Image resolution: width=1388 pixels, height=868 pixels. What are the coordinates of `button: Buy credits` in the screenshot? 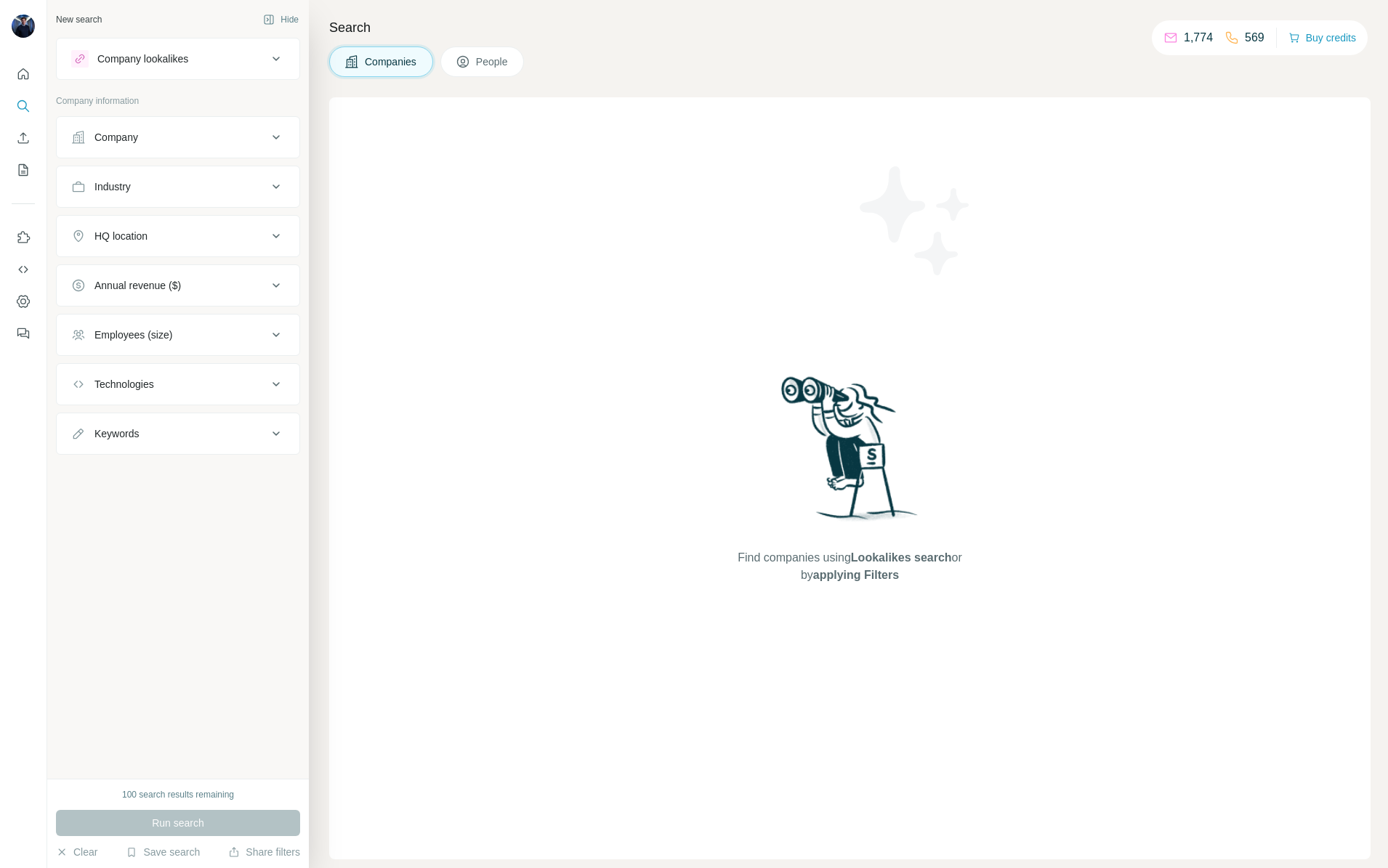 It's located at (1322, 38).